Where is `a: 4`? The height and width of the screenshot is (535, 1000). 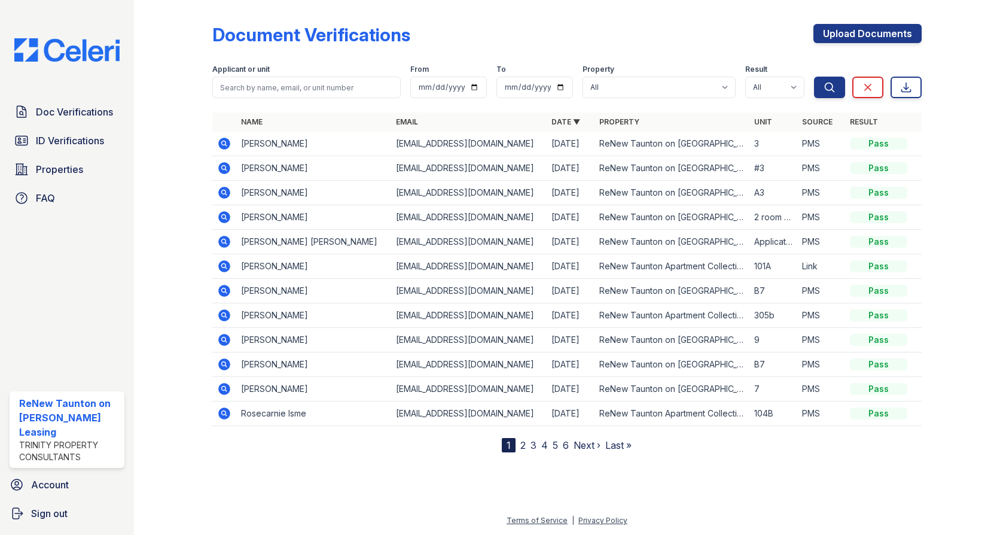 a: 4 is located at coordinates (544, 445).